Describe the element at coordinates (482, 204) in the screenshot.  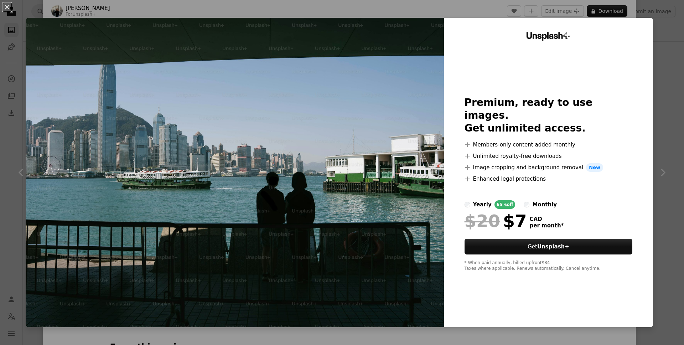
I see `div: yearly` at that location.